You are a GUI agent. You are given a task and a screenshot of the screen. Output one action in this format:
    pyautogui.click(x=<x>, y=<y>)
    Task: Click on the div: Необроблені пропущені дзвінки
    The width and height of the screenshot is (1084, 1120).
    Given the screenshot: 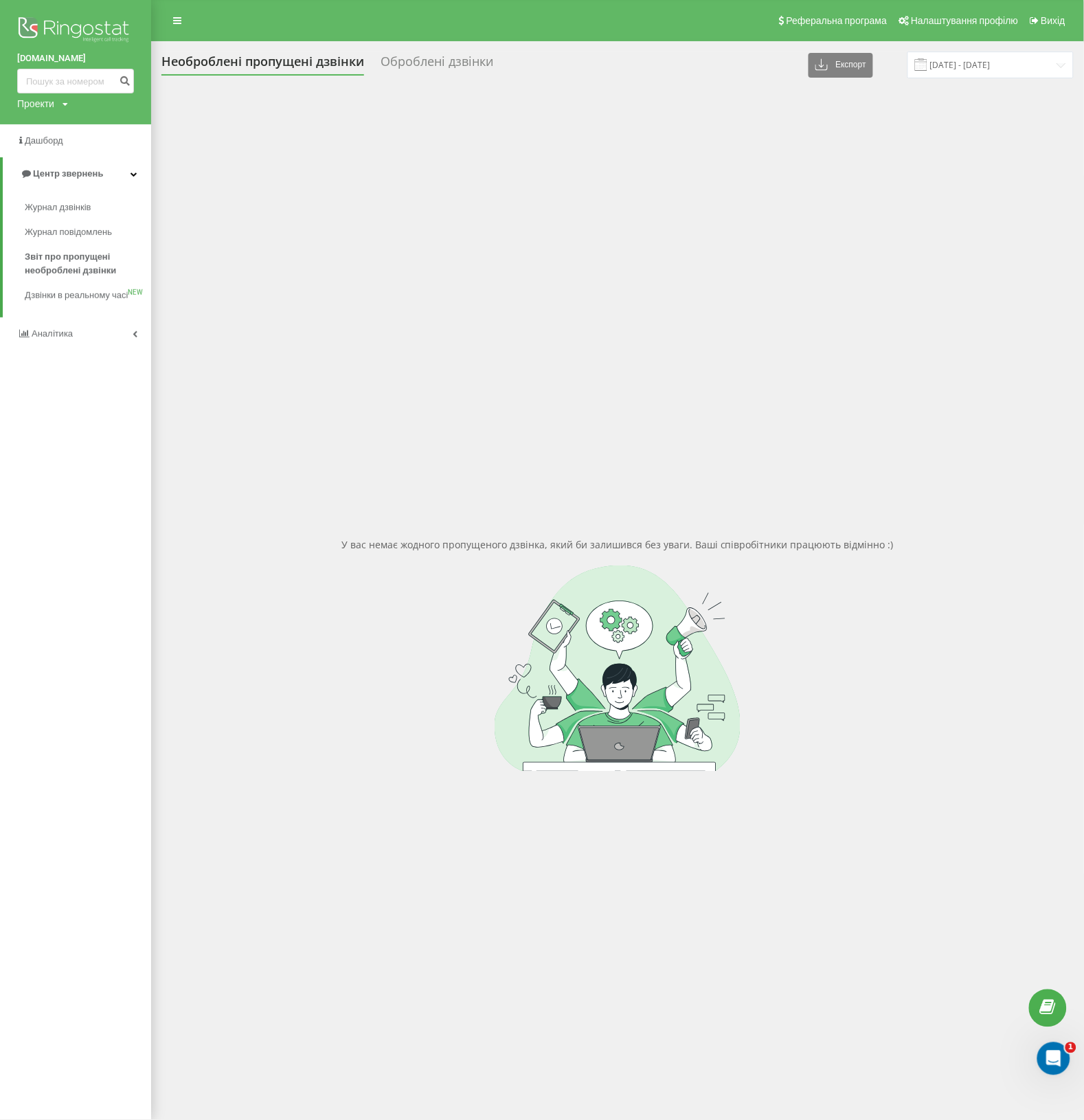 What is the action you would take?
    pyautogui.click(x=262, y=65)
    